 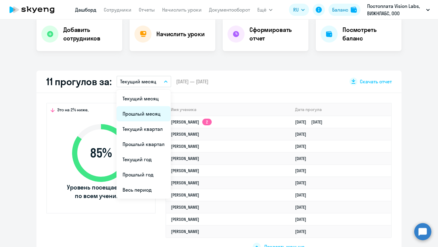 I want to click on a: Документооборот, so click(x=229, y=10).